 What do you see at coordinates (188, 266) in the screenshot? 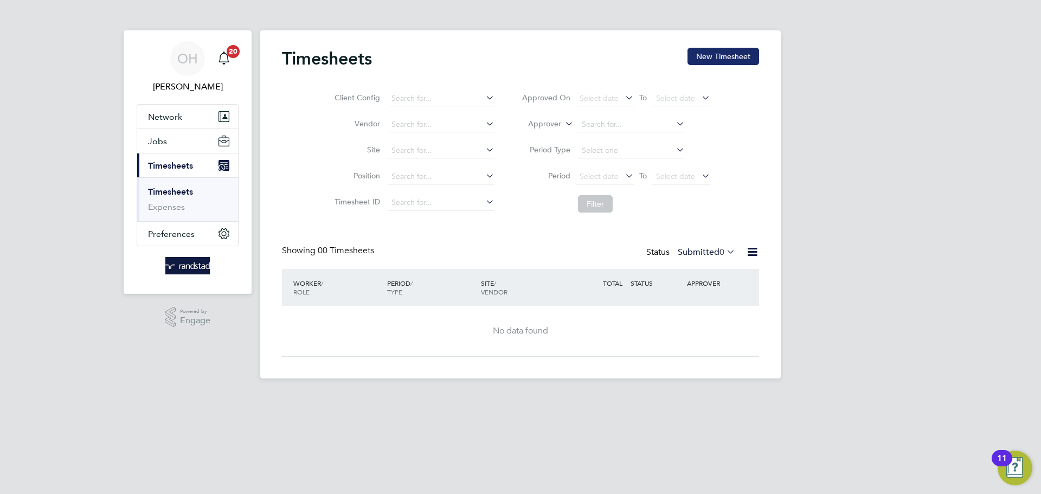
I see `img: randstad-logo-retina.png` at bounding box center [188, 266].